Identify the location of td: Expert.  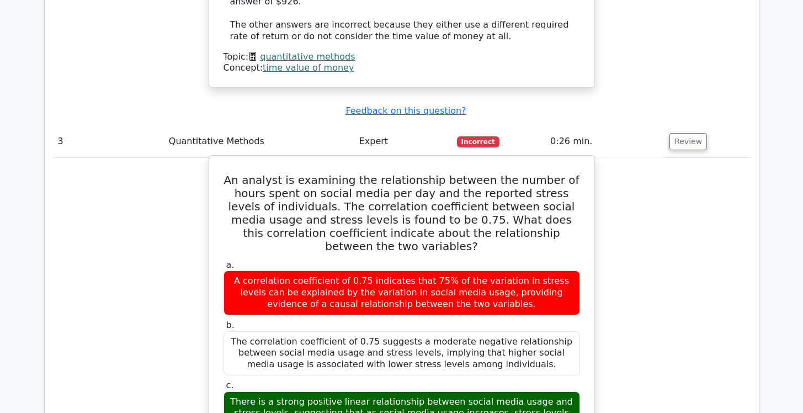
(404, 141).